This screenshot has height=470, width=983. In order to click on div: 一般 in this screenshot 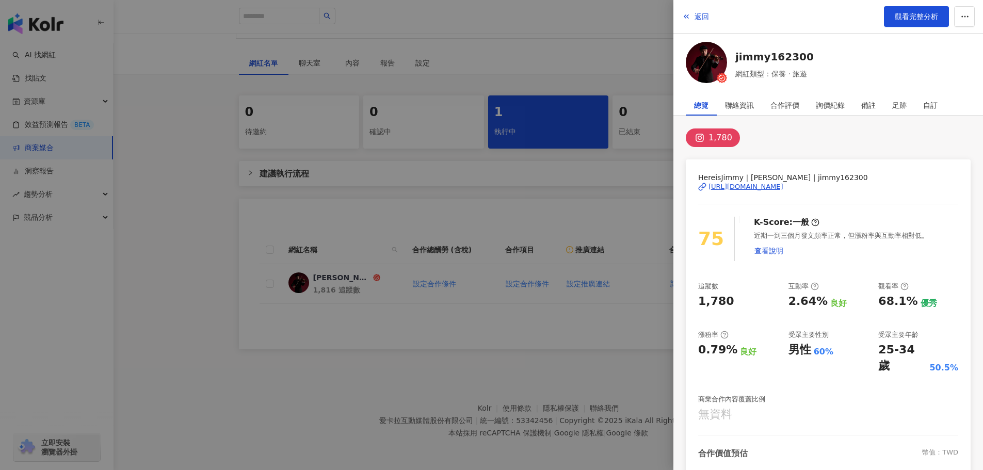, I will do `click(801, 222)`.